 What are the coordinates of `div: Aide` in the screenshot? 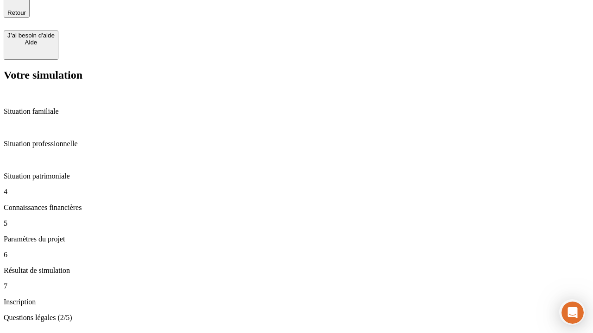 It's located at (31, 42).